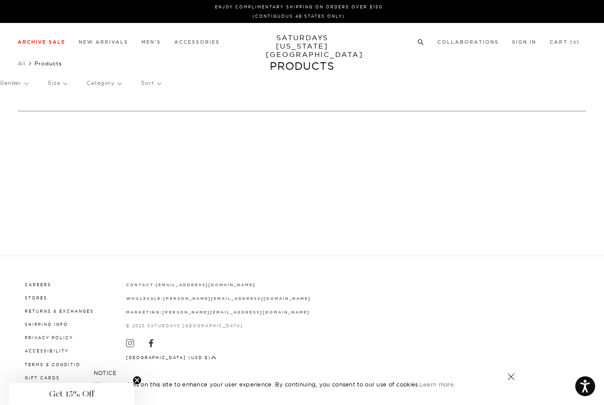 The height and width of the screenshot is (405, 604). What do you see at coordinates (286, 385) in the screenshot?
I see `p: We use cookies on this site to enhance your user experience. By continuing, you consent to our us...` at bounding box center [286, 385].